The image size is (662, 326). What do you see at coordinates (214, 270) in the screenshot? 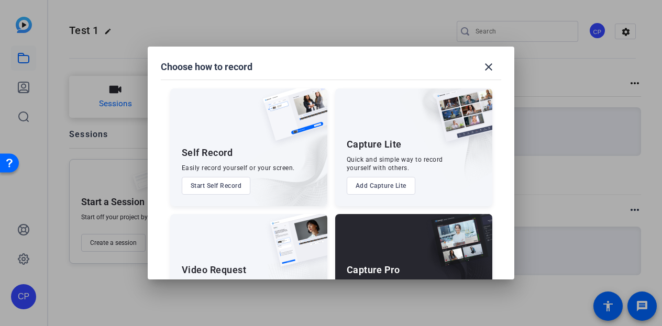
I see `div: Video Request` at bounding box center [214, 270].